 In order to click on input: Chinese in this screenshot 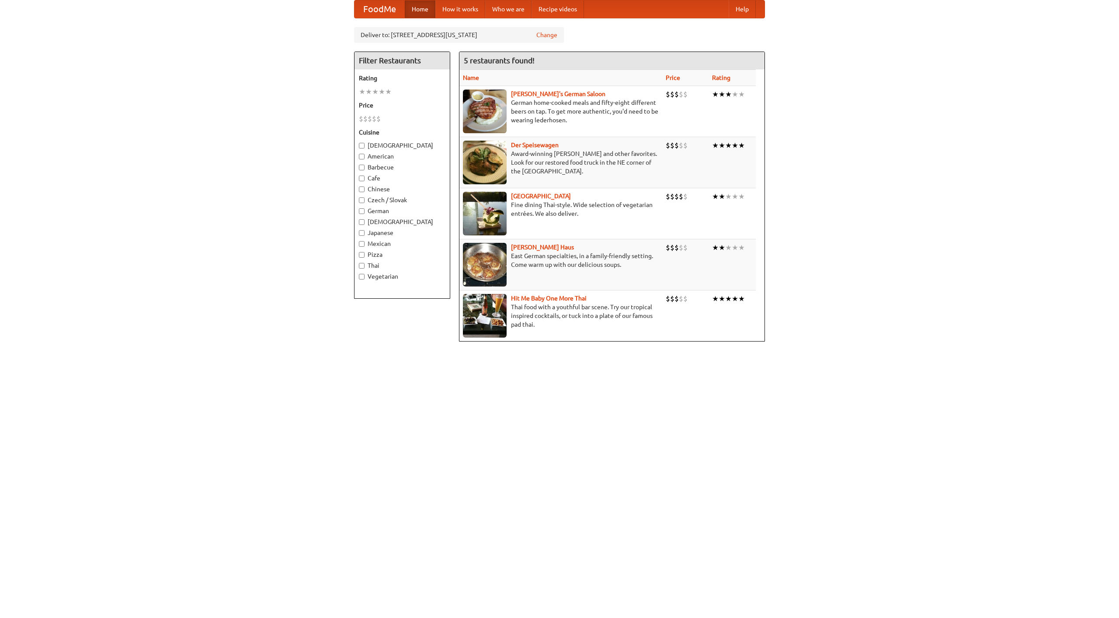, I will do `click(361, 189)`.